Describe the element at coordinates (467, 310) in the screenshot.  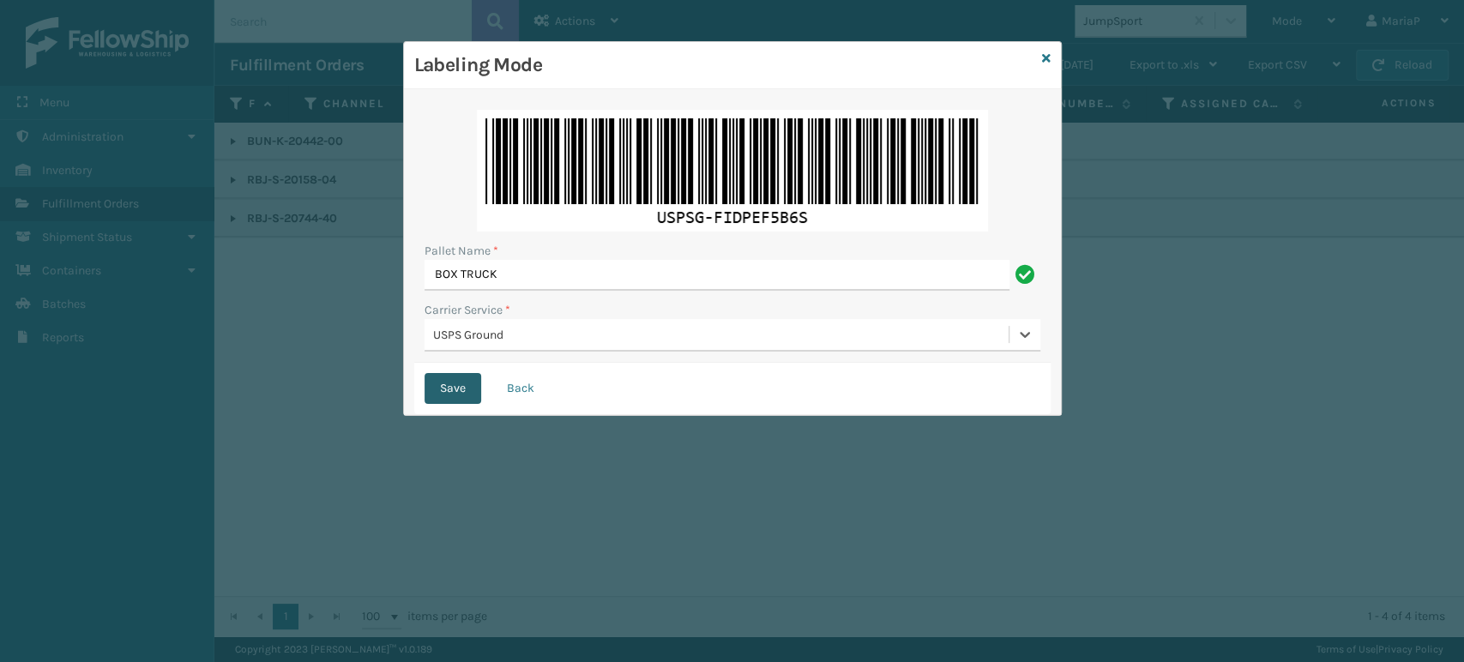
I see `label: Carrier Service` at that location.